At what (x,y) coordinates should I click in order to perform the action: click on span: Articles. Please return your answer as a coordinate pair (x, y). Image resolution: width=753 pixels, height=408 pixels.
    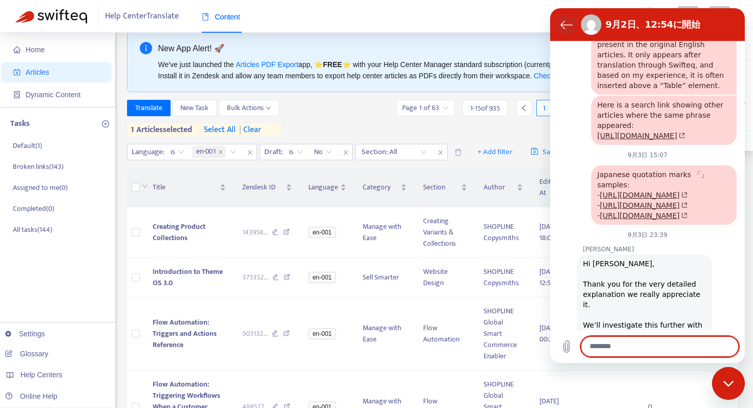
    Looking at the image, I should click on (37, 72).